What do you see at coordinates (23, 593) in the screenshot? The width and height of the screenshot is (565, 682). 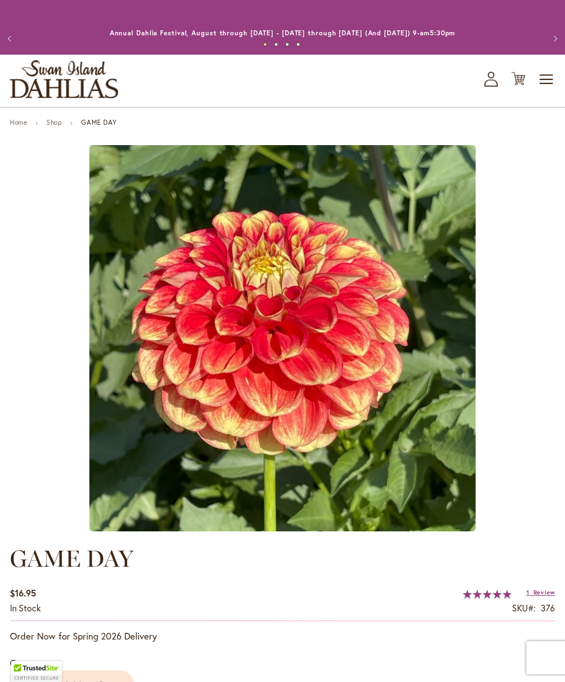 I see `span: $16.95` at bounding box center [23, 593].